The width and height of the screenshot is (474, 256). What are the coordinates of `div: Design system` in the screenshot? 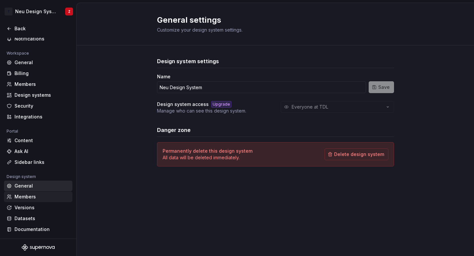 It's located at (21, 177).